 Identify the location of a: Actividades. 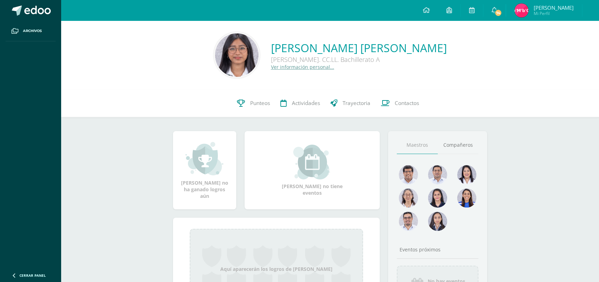
(300, 103).